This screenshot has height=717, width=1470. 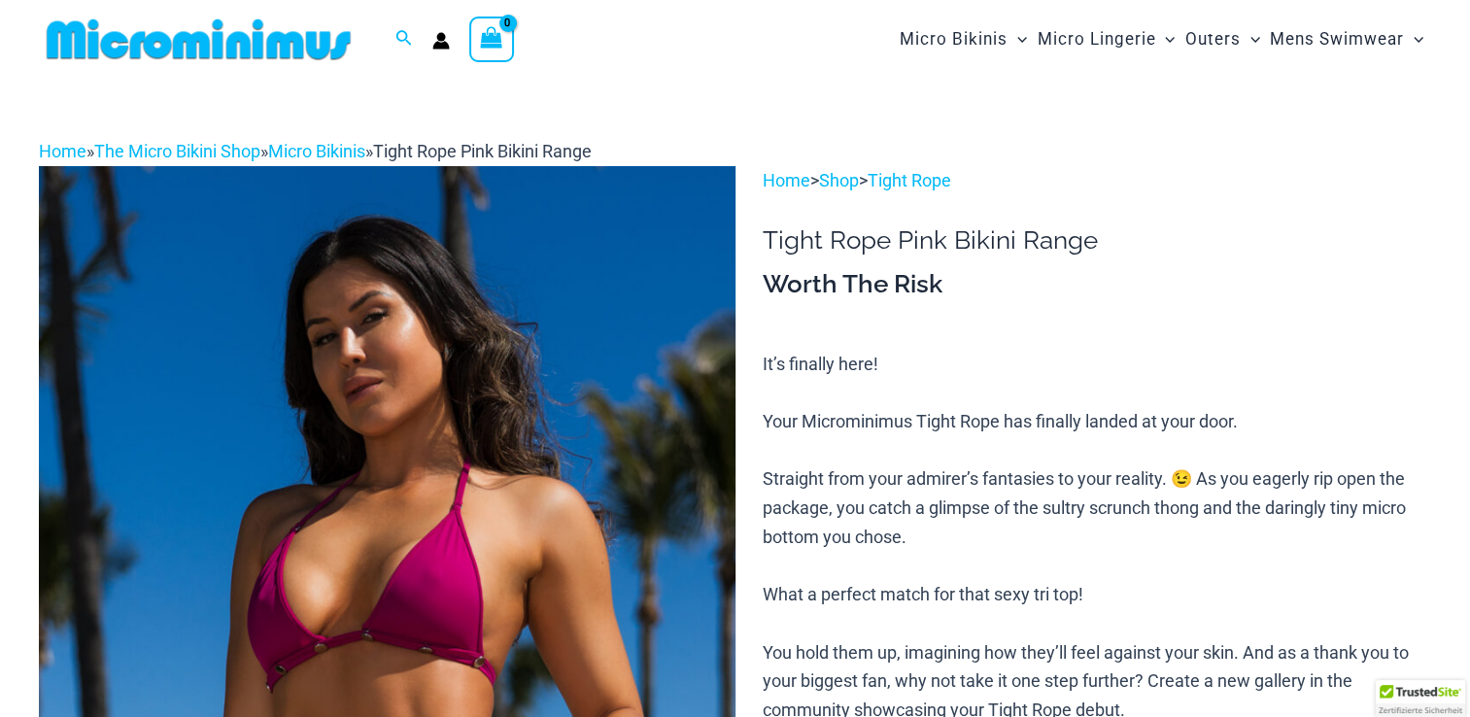 I want to click on a: Account icon link, so click(x=441, y=41).